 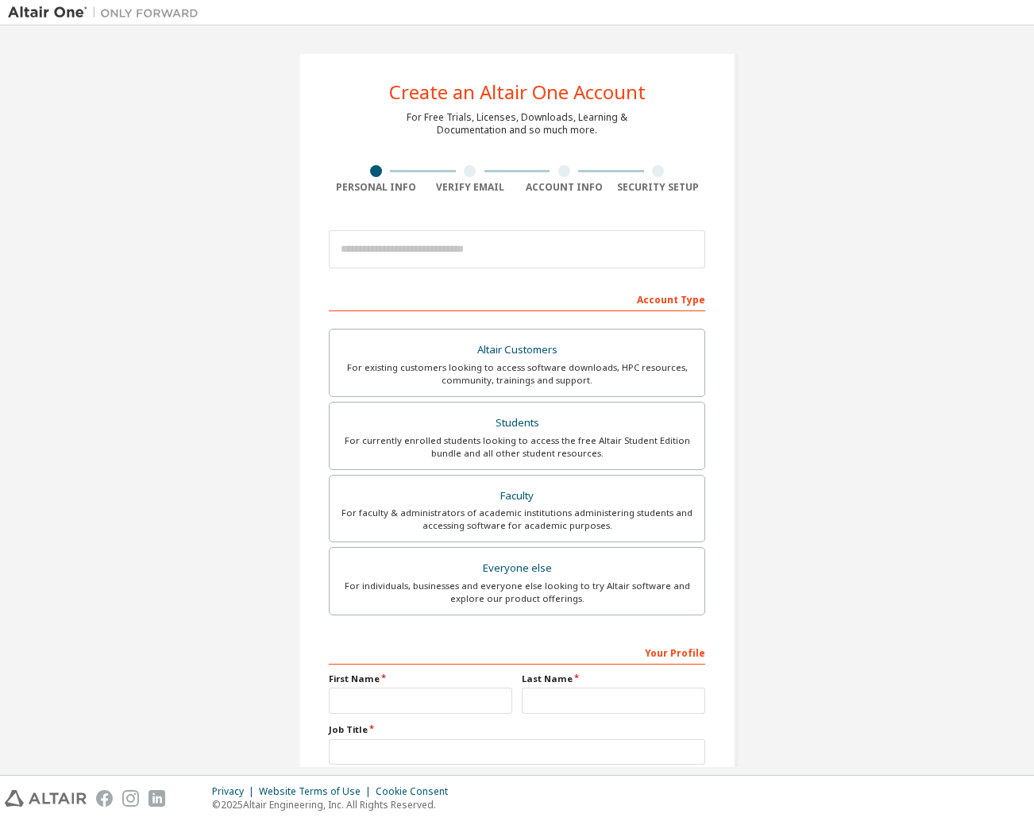 I want to click on div: Account Type, so click(x=517, y=299).